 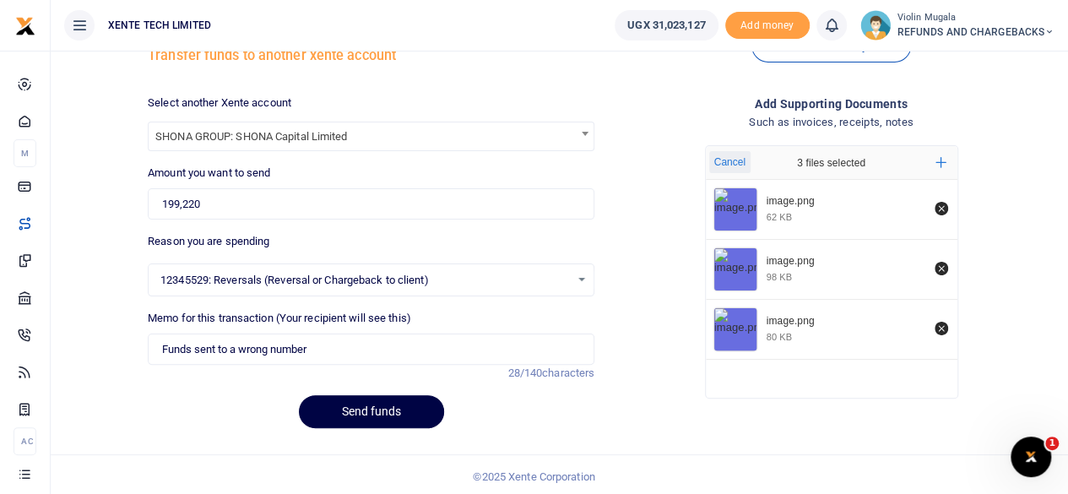 I want to click on a: Add money, so click(x=767, y=24).